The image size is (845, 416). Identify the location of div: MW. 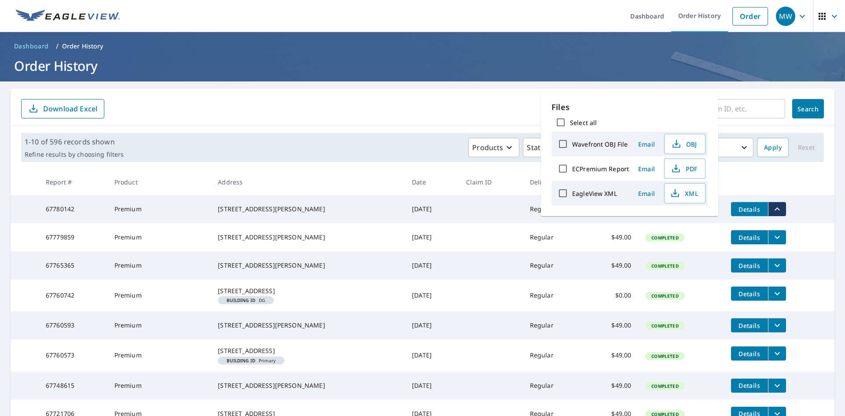
(785, 16).